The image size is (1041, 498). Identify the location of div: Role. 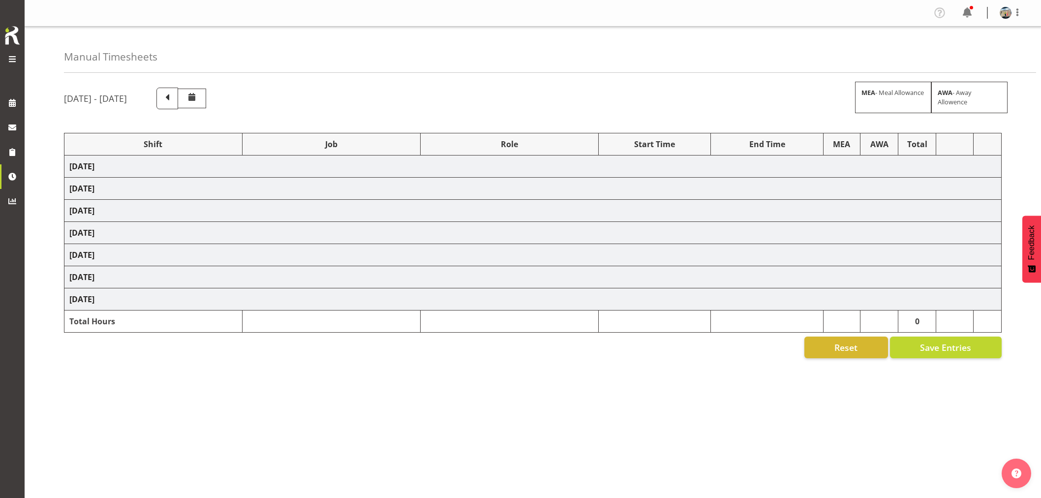
(509, 144).